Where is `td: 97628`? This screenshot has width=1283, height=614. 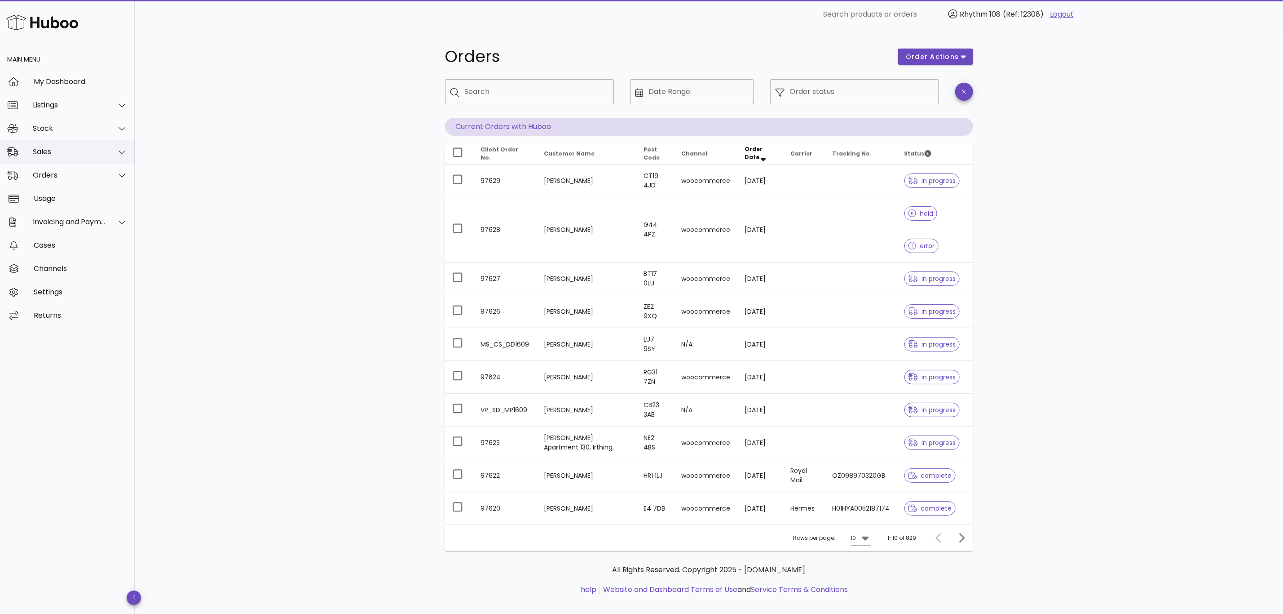 td: 97628 is located at coordinates (505, 230).